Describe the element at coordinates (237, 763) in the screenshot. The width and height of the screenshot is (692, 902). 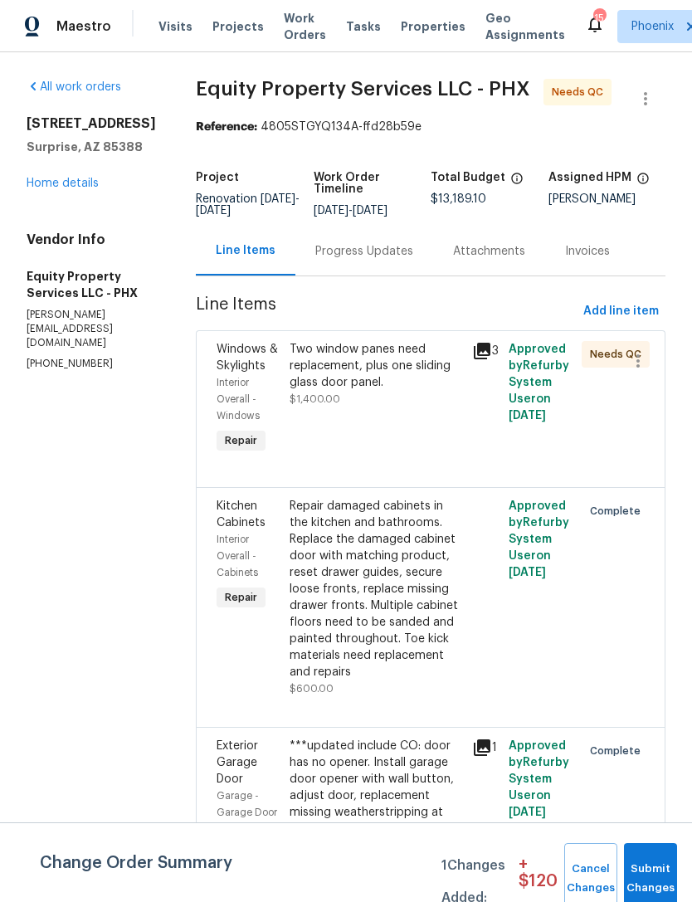
I see `span: Exterior Garage Door` at that location.